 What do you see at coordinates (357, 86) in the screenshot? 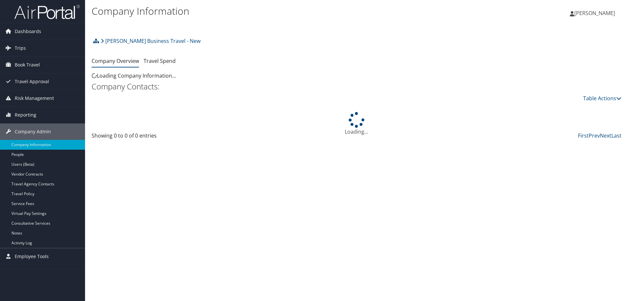
I see `h2: Company Contacts:` at bounding box center [357, 86].